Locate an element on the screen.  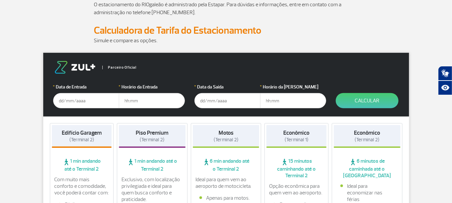
label: Data de Entrada is located at coordinates (86, 87).